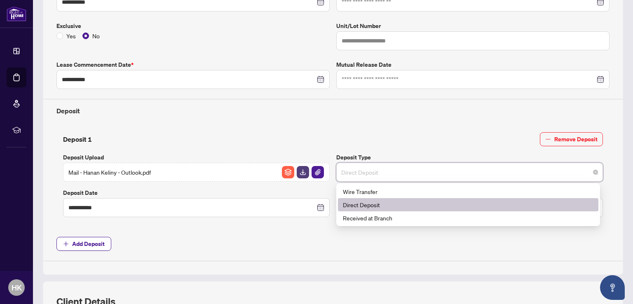  I want to click on button: File Archive, so click(288, 172).